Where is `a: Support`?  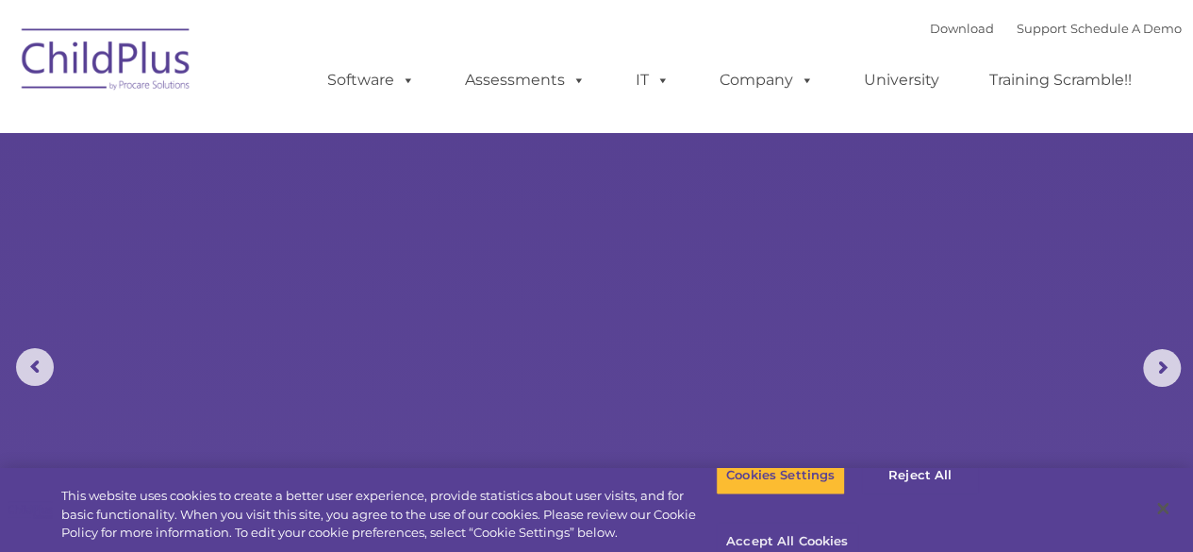 a: Support is located at coordinates (1042, 28).